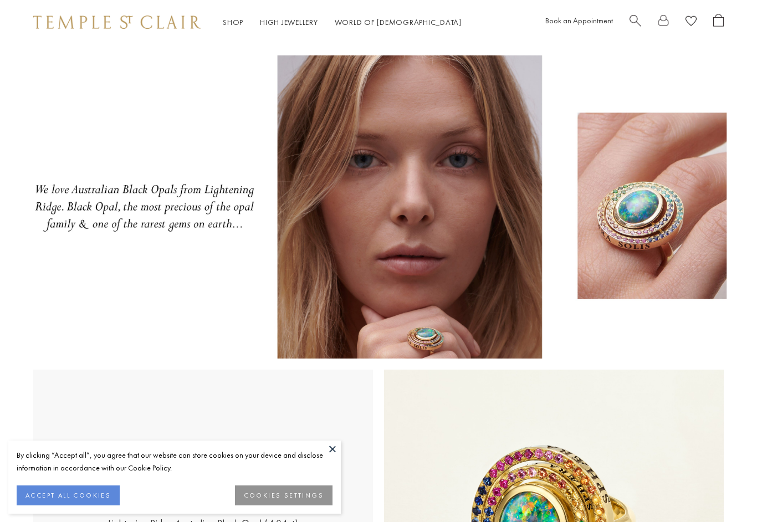 This screenshot has height=522, width=757. What do you see at coordinates (342, 22) in the screenshot?
I see `nav: Main navigation` at bounding box center [342, 22].